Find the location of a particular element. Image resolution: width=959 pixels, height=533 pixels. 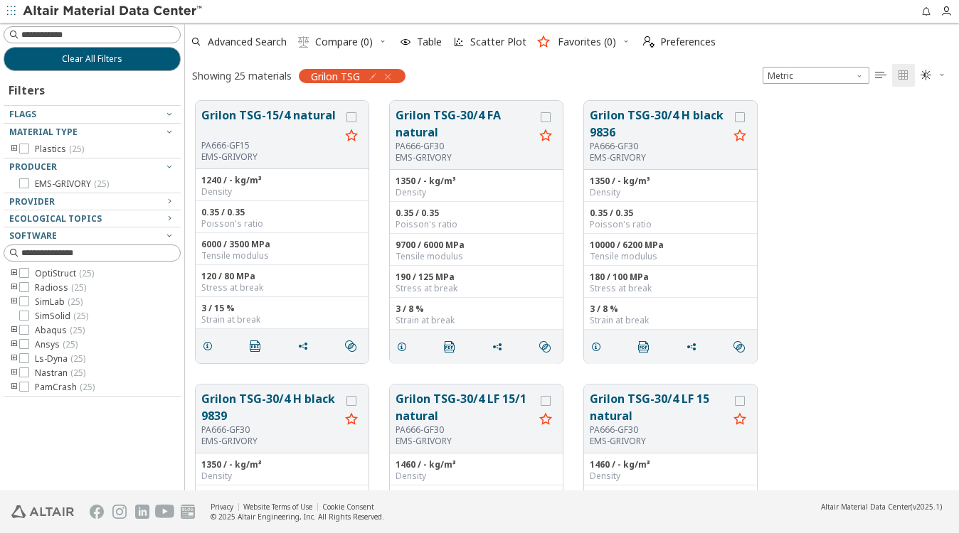

span: EMS-GRIVORY is located at coordinates (72, 184).